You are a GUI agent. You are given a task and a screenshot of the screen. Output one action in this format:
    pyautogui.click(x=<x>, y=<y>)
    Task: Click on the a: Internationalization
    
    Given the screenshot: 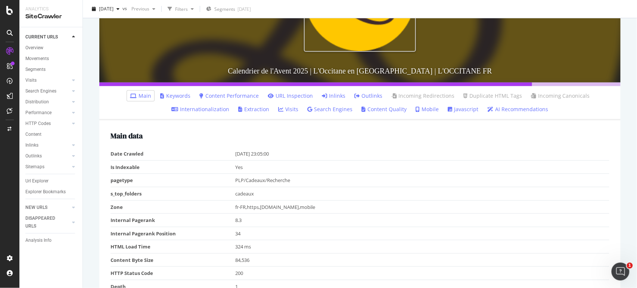 What is the action you would take?
    pyautogui.click(x=200, y=109)
    